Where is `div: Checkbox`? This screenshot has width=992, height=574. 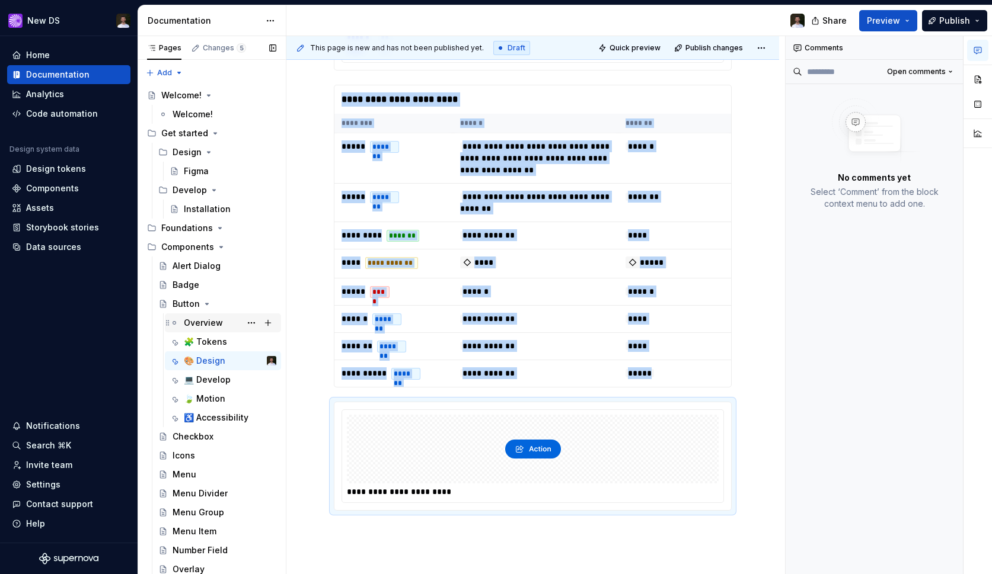
div: Checkbox is located at coordinates (193, 437).